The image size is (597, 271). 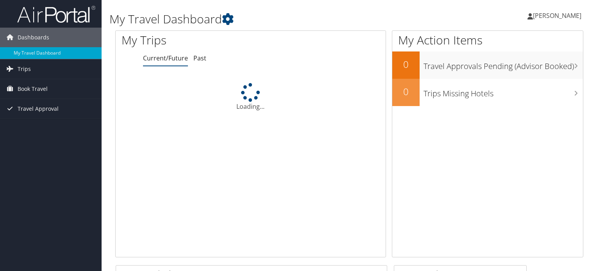 I want to click on a: 0Travel Approvals Pending (Advisor Booked), so click(x=487, y=65).